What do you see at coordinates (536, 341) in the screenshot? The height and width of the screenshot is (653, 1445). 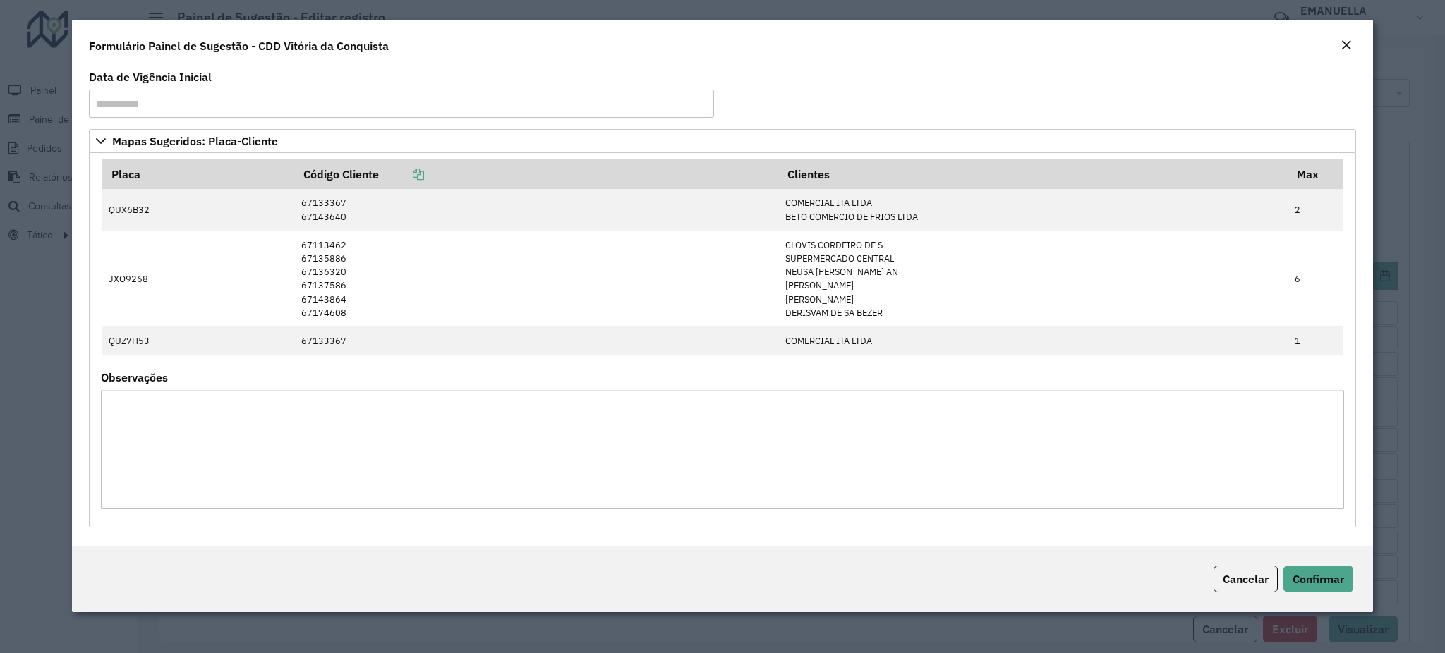 I see `td: 67133367` at bounding box center [536, 341].